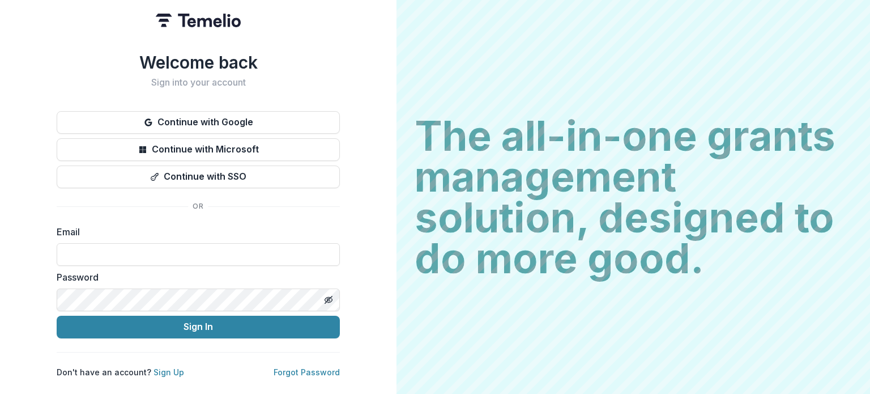  Describe the element at coordinates (198, 20) in the screenshot. I see `img: Temelio` at that location.